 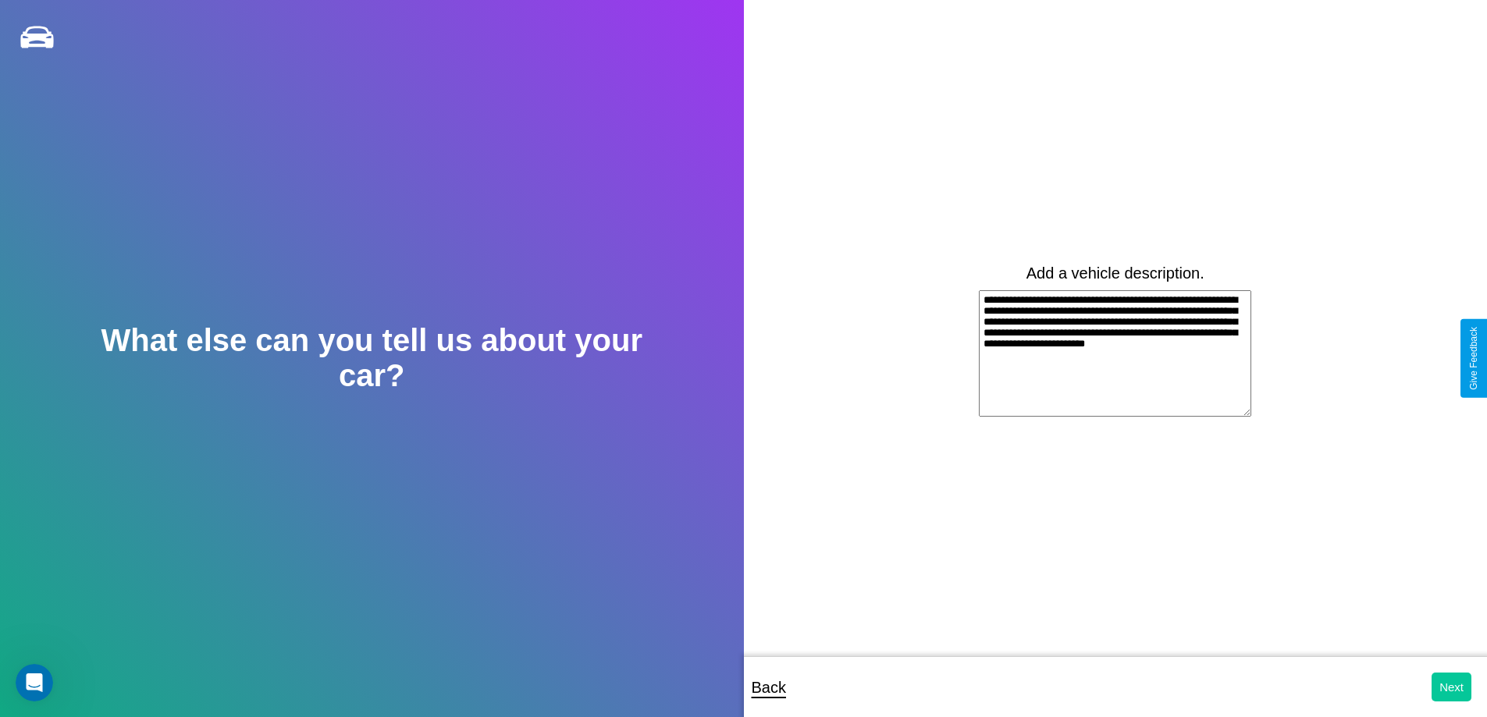 What do you see at coordinates (1474, 358) in the screenshot?
I see `div: Give Feedback` at bounding box center [1474, 358].